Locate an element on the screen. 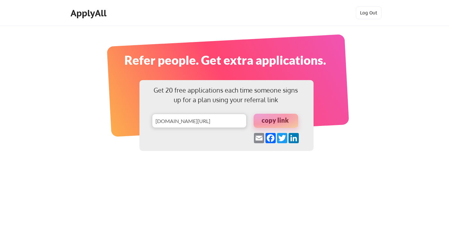 This screenshot has height=231, width=470. a: Twitter is located at coordinates (282, 138).